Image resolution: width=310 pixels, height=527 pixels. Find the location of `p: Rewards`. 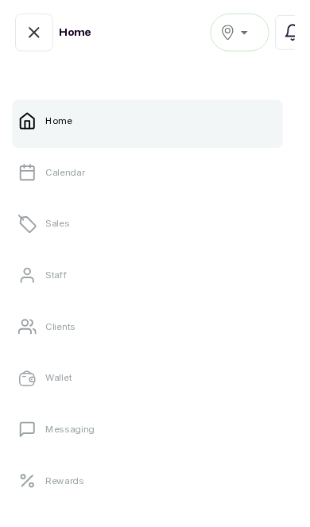

p: Rewards is located at coordinates (68, 506).